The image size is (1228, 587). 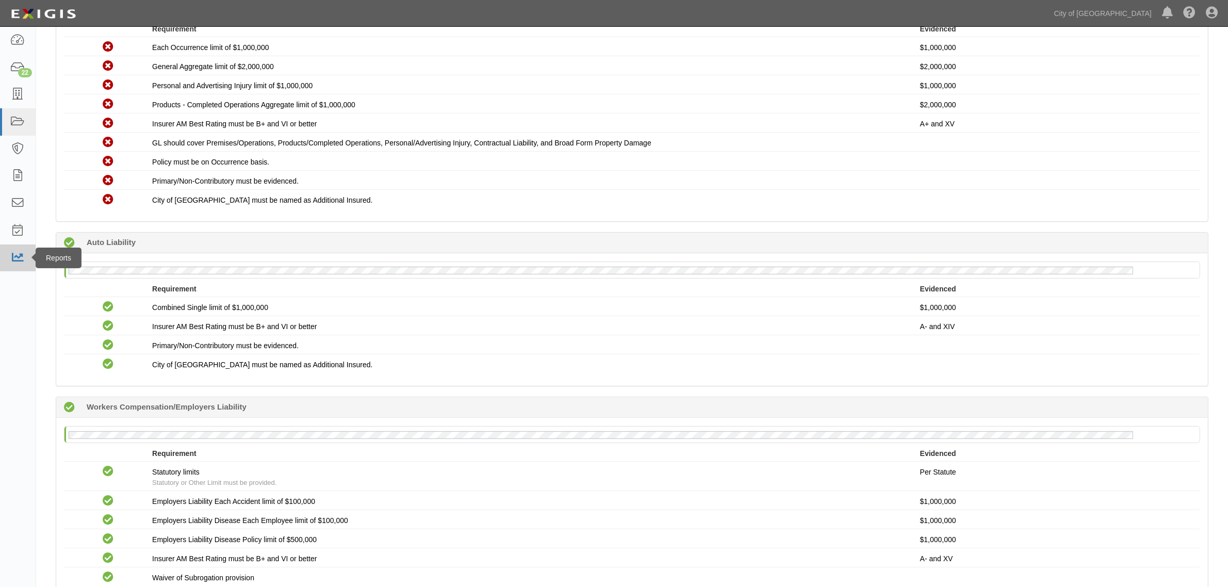 What do you see at coordinates (234, 539) in the screenshot?
I see `span: Employers Liability Disease Policy limit of $500,000` at bounding box center [234, 539].